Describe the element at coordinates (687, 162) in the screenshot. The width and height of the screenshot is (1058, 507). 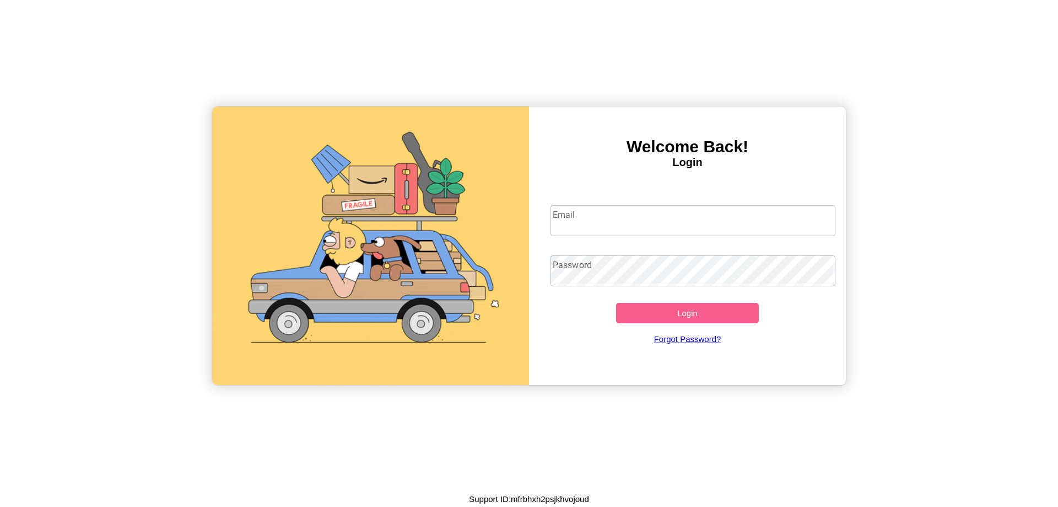
I see `h4: Login` at that location.